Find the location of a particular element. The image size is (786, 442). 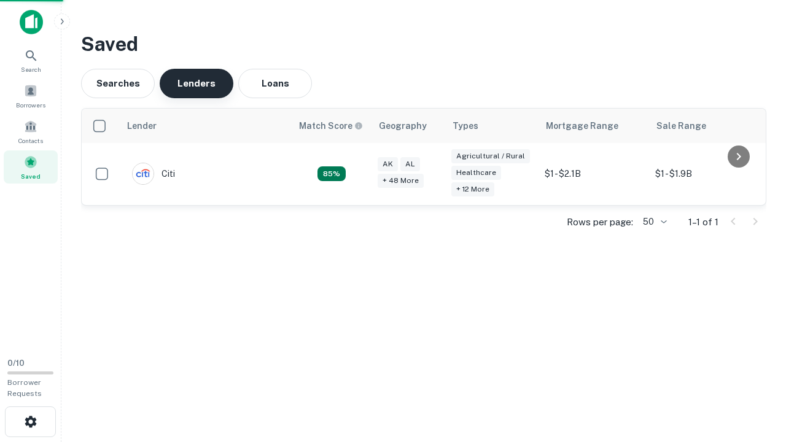

img: capitalize-icon.png is located at coordinates (31, 22).